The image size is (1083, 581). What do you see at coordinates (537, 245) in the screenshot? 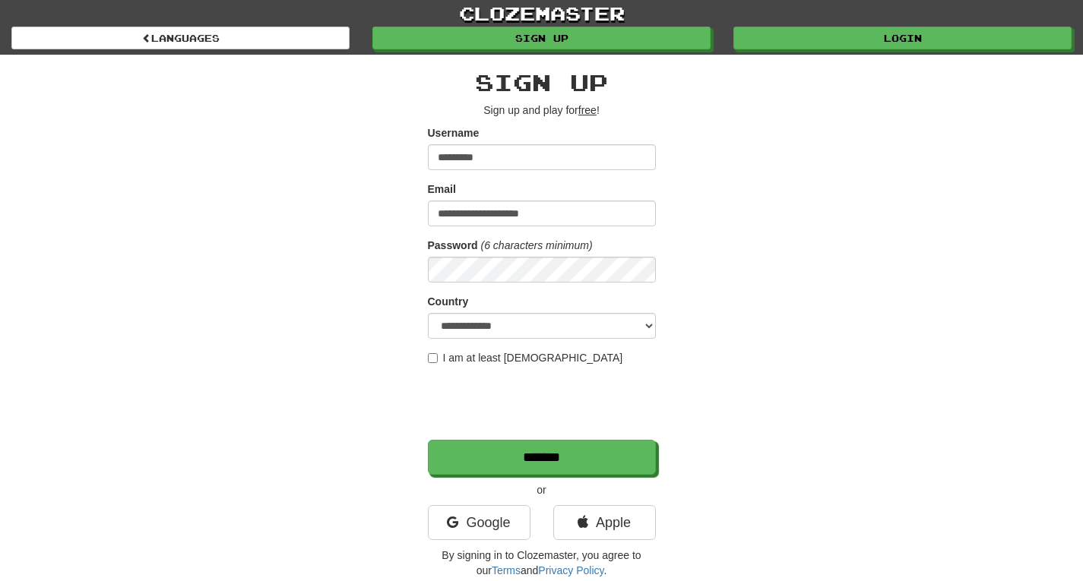
I see `em: (6 characters minimum)` at bounding box center [537, 245].